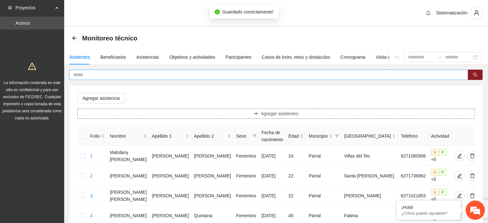 This screenshot has height=223, width=488. What do you see at coordinates (126, 136) in the screenshot?
I see `span: Nombre` at bounding box center [126, 136].